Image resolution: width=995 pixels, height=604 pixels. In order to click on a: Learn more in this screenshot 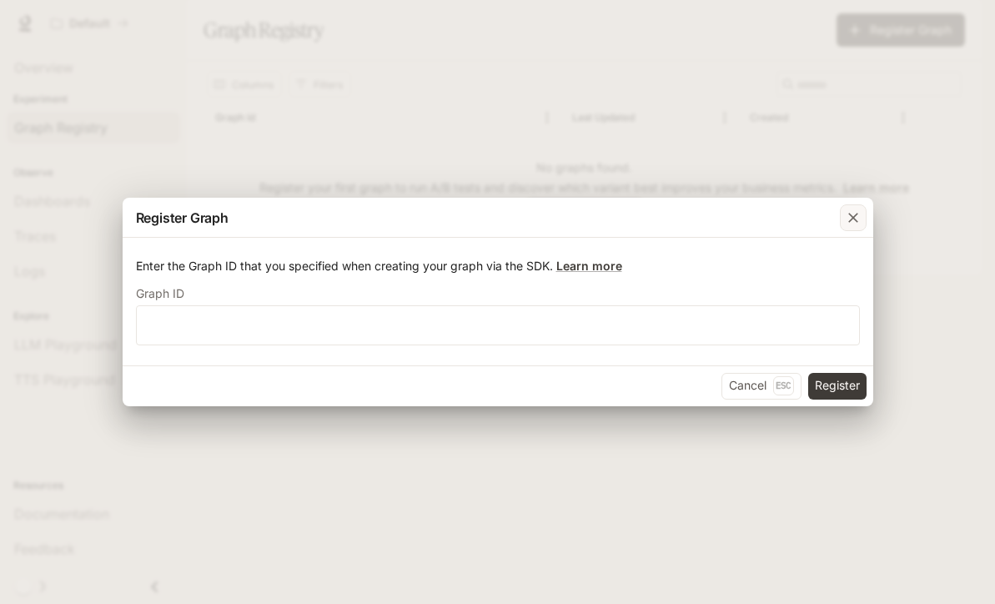, I will do `click(589, 265)`.